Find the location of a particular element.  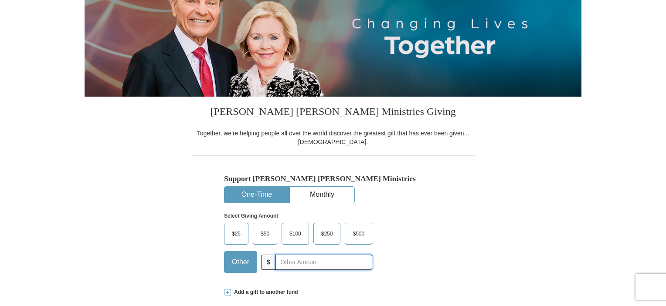

div: Together, we're helping people all over the world discover the greatest gift that has ever been g... is located at coordinates (333, 138).